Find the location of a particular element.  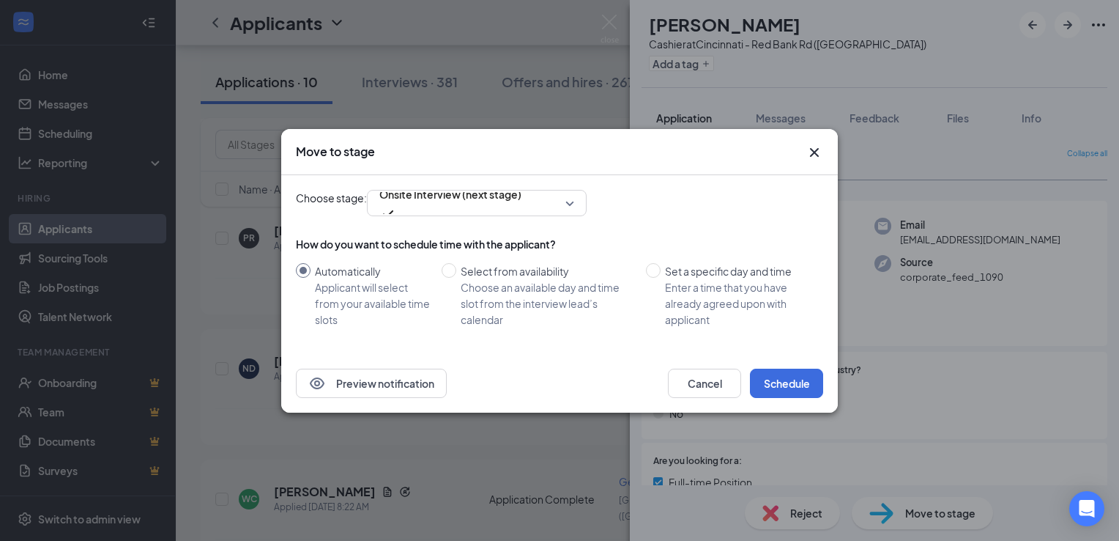

div: Automatically is located at coordinates (372, 271).